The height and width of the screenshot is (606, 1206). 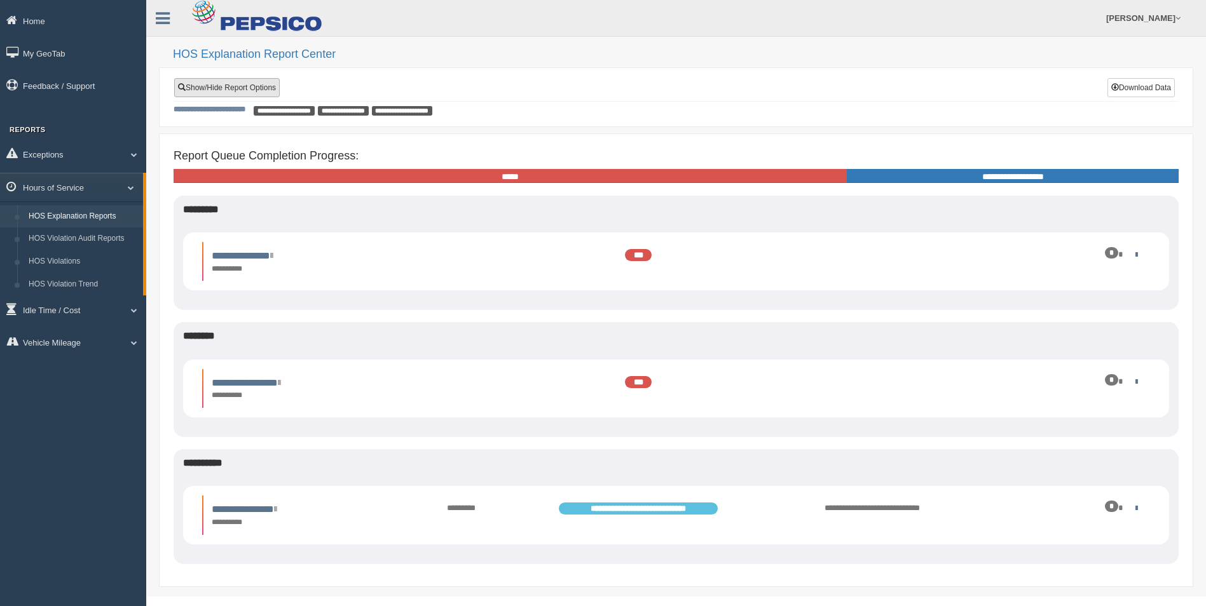 I want to click on button: Download Data, so click(x=1141, y=88).